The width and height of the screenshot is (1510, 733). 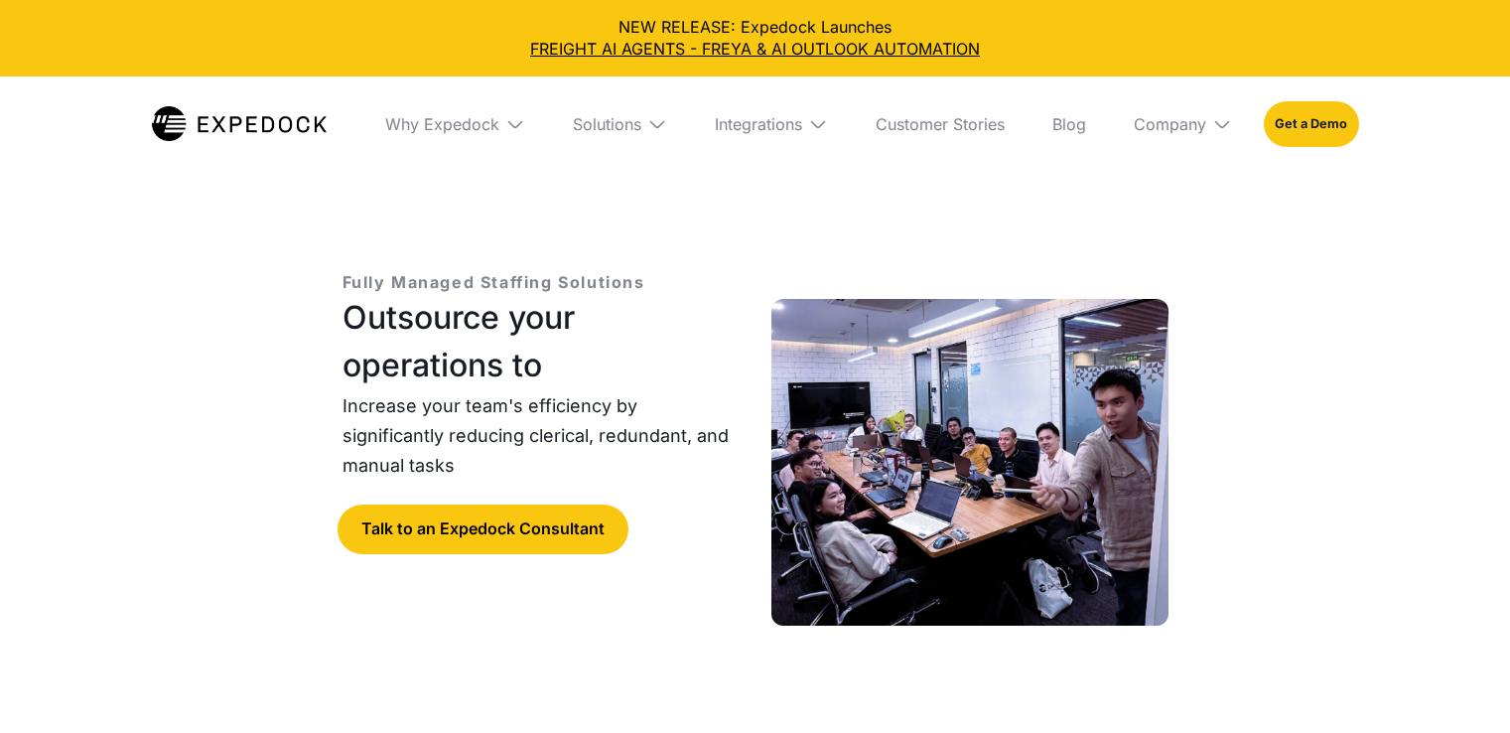 What do you see at coordinates (940, 124) in the screenshot?
I see `a: Customer Stories` at bounding box center [940, 124].